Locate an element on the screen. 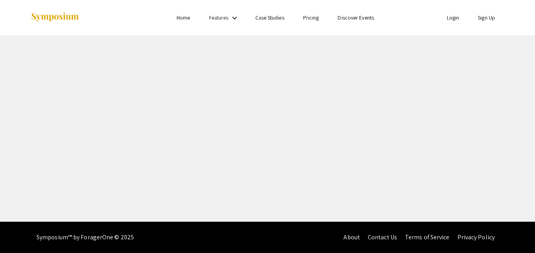 The height and width of the screenshot is (253, 535). a: Pricing is located at coordinates (311, 18).